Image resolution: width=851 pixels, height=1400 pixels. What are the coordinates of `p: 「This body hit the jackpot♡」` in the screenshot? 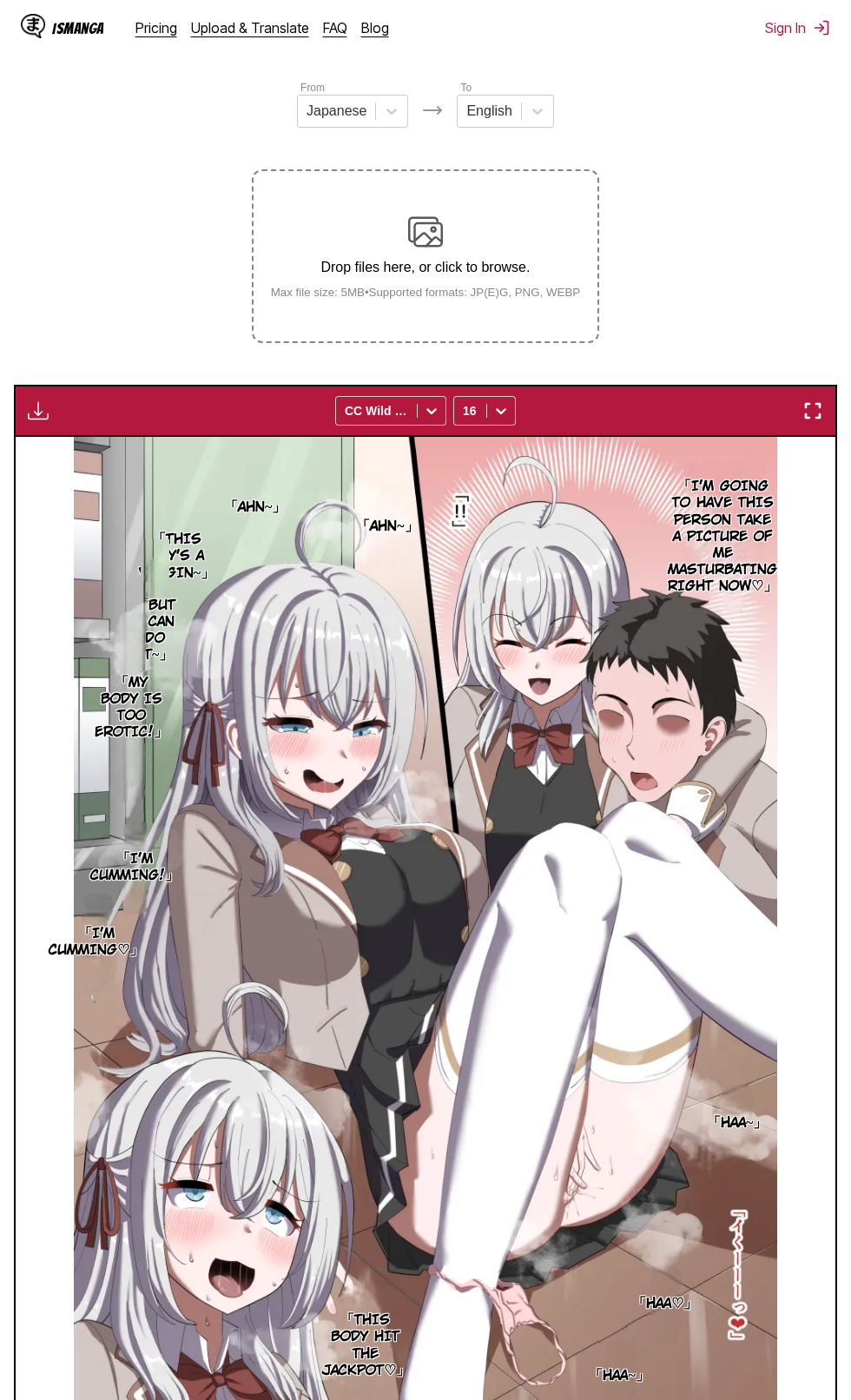 It's located at (366, 1345).